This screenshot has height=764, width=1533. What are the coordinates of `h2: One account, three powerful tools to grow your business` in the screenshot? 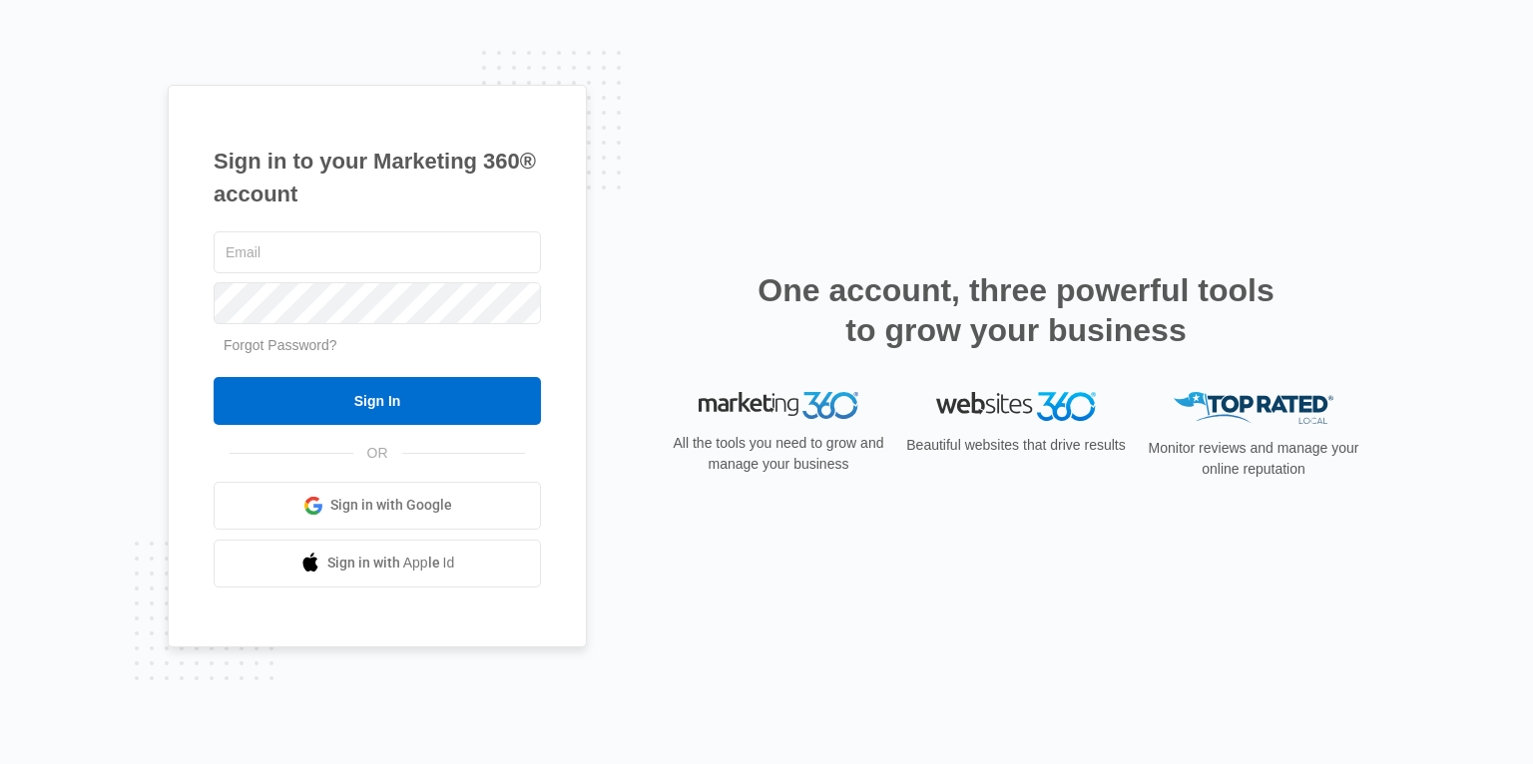 It's located at (1016, 310).